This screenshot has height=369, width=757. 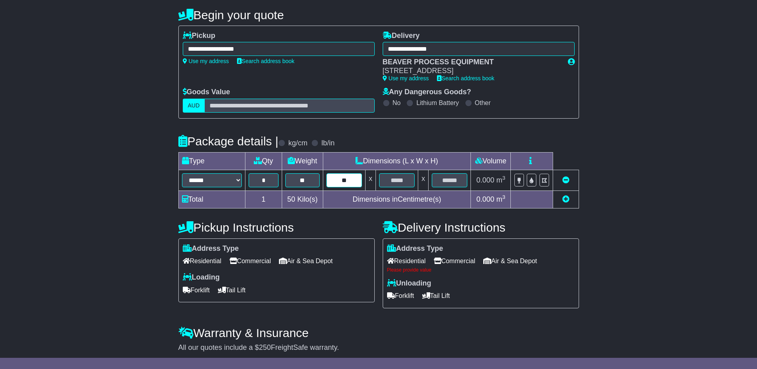 I want to click on td: Total, so click(x=211, y=199).